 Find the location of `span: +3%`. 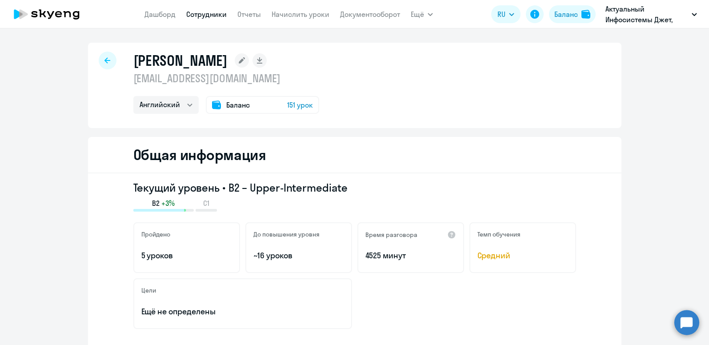

span: +3% is located at coordinates (168, 203).